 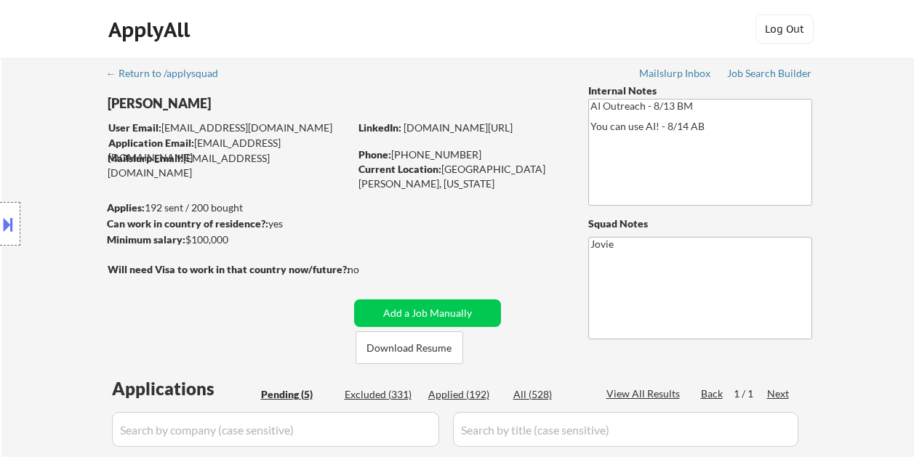 What do you see at coordinates (368, 270) in the screenshot?
I see `div: no` at bounding box center [368, 270].